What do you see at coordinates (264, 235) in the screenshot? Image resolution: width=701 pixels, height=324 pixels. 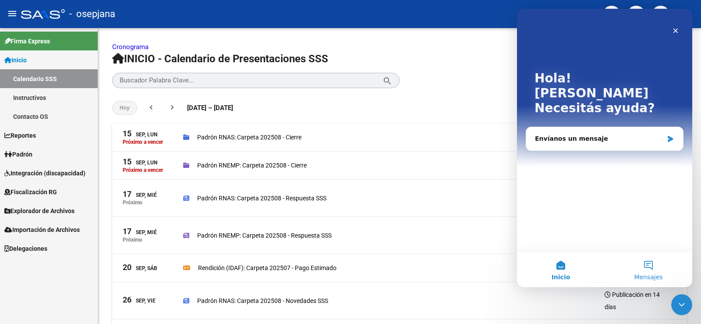 I see `p: Padrón RNEMP: Carpeta 202508 - Respuesta SSS` at bounding box center [264, 235].